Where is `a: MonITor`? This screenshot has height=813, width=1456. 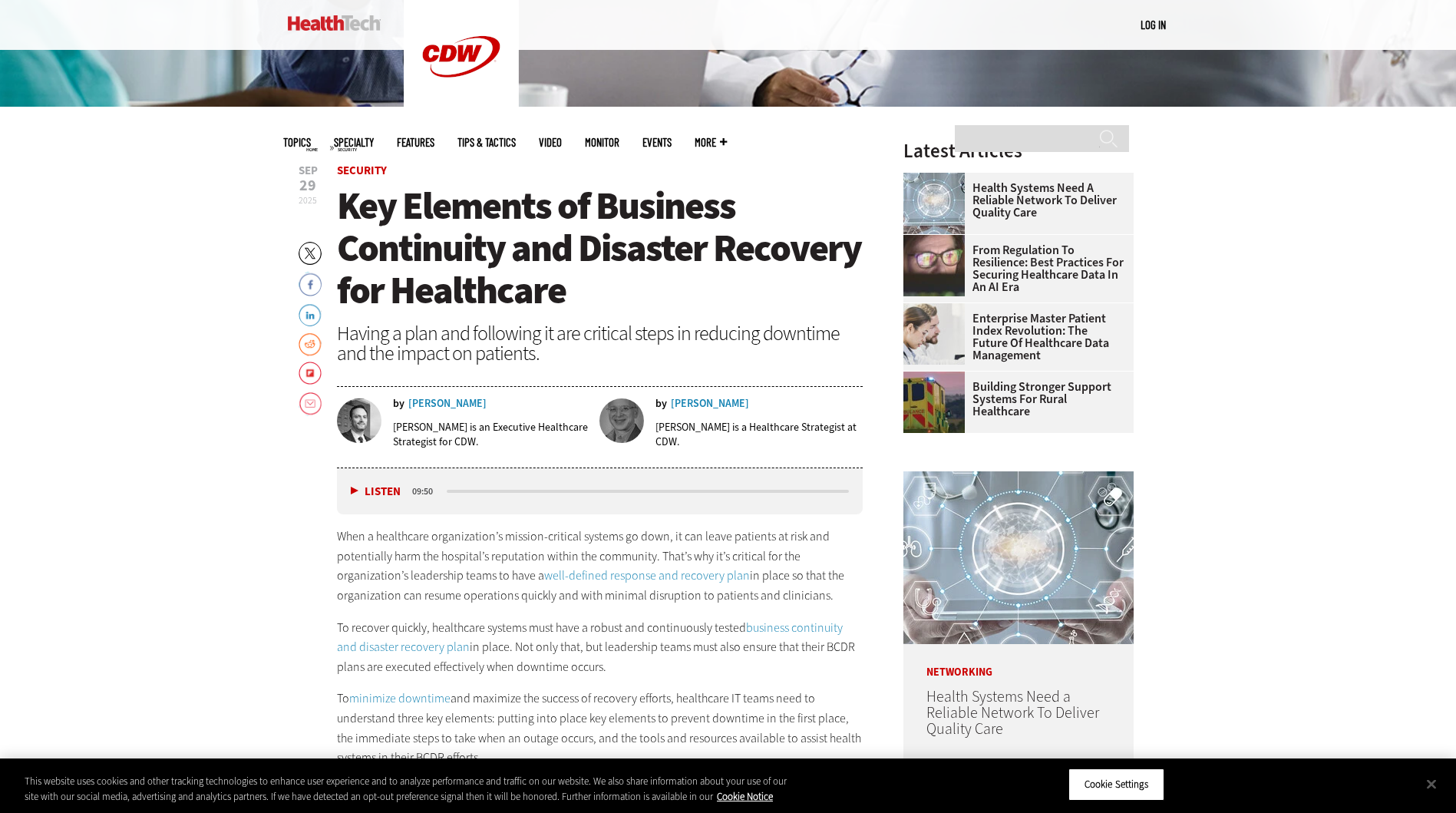 a: MonITor is located at coordinates (602, 142).